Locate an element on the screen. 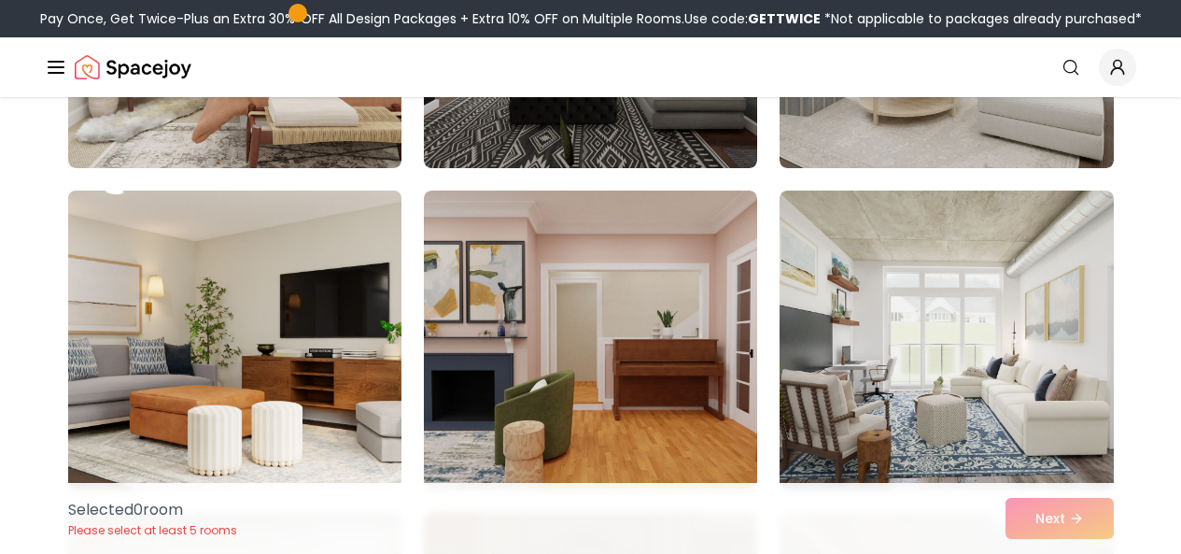 This screenshot has width=1181, height=554. img: Room room-10 is located at coordinates (234, 340).